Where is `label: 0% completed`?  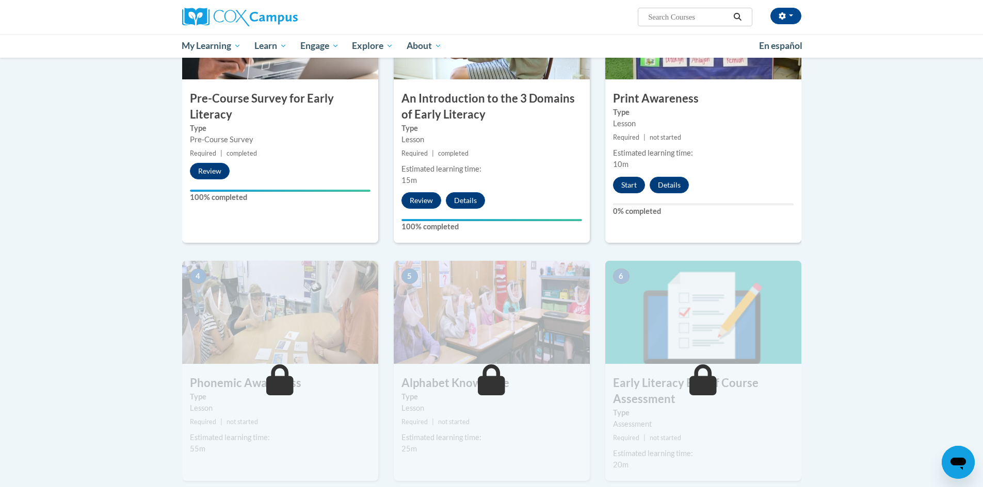 label: 0% completed is located at coordinates (703, 211).